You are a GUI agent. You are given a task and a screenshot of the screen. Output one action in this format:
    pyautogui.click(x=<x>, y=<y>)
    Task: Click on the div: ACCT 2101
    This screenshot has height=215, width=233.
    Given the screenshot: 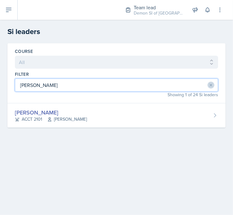 What is the action you would take?
    pyautogui.click(x=51, y=119)
    